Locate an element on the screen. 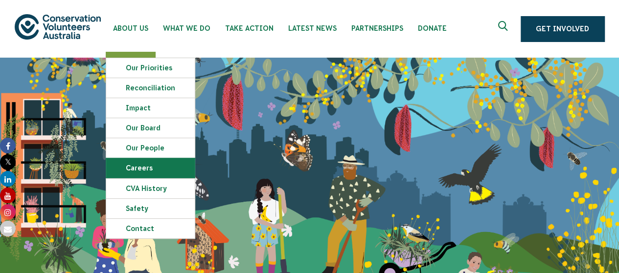 This screenshot has width=619, height=273. span: Partnerships is located at coordinates (377, 28).